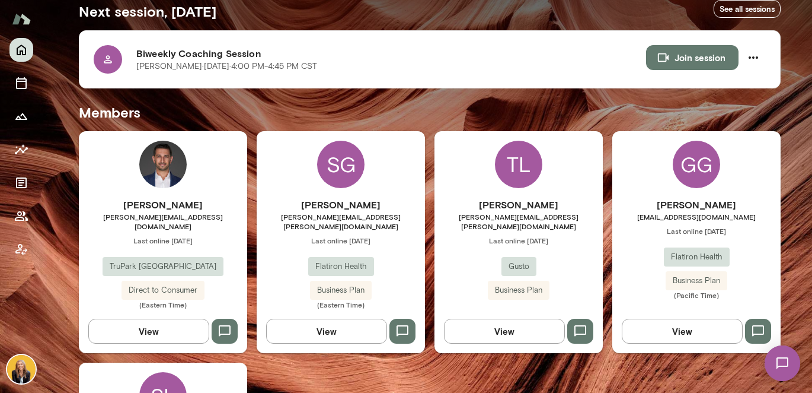 The width and height of the screenshot is (812, 393). I want to click on button: Members, so click(21, 216).